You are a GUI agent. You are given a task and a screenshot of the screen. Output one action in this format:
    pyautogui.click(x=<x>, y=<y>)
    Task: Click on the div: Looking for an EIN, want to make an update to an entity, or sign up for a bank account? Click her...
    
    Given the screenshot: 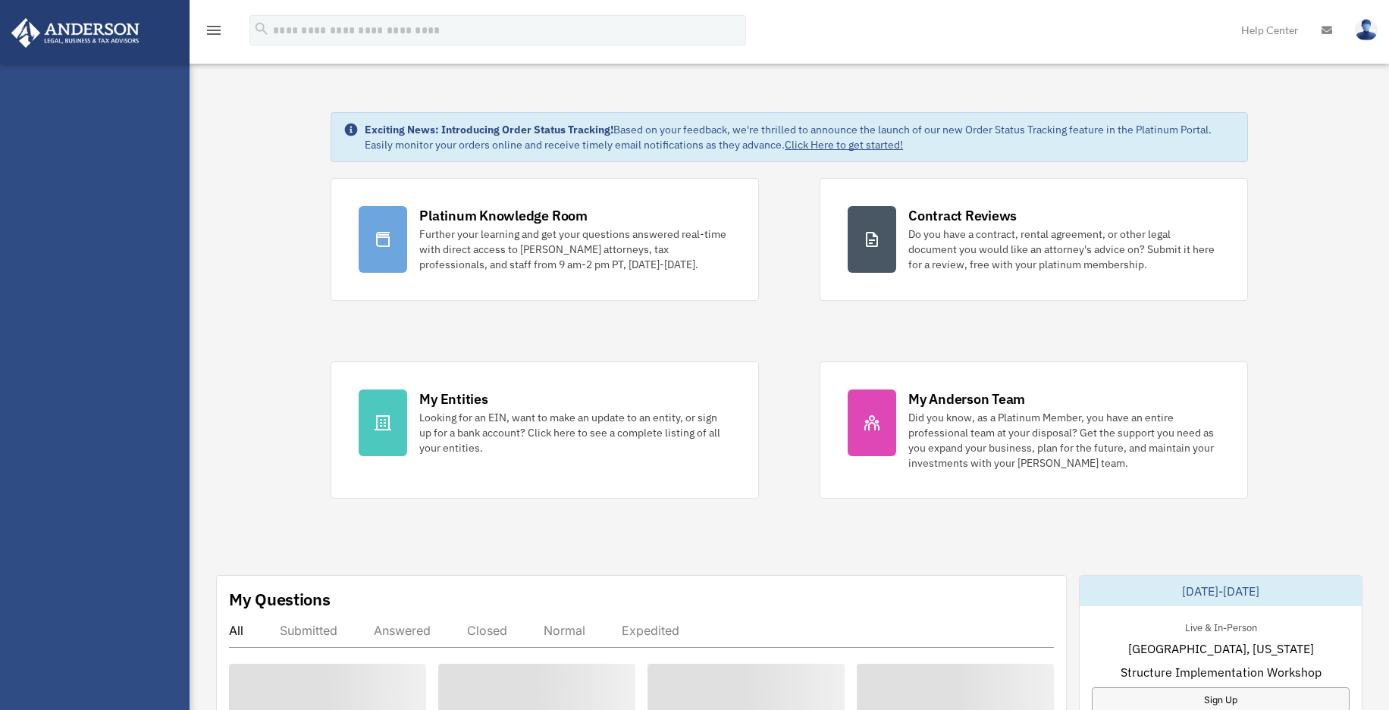 What is the action you would take?
    pyautogui.click(x=575, y=433)
    